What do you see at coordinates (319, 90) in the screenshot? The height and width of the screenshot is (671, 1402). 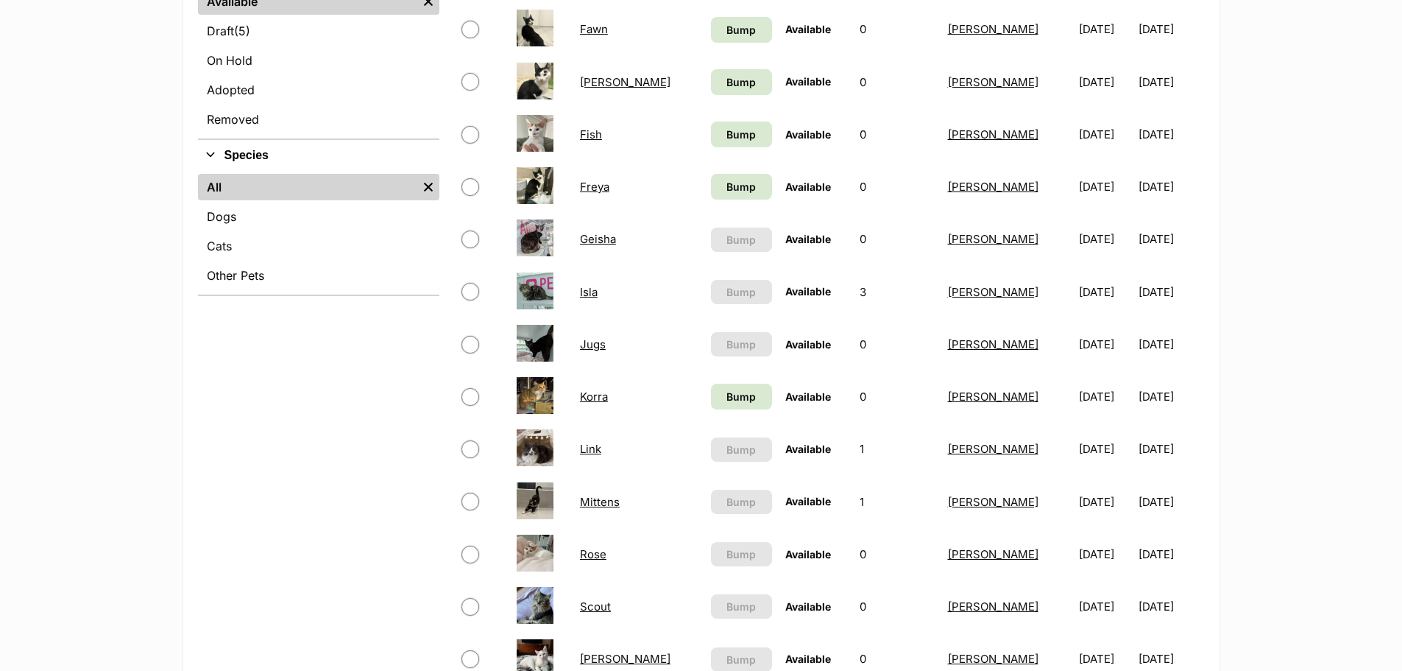 I see `a: Adopted` at bounding box center [319, 90].